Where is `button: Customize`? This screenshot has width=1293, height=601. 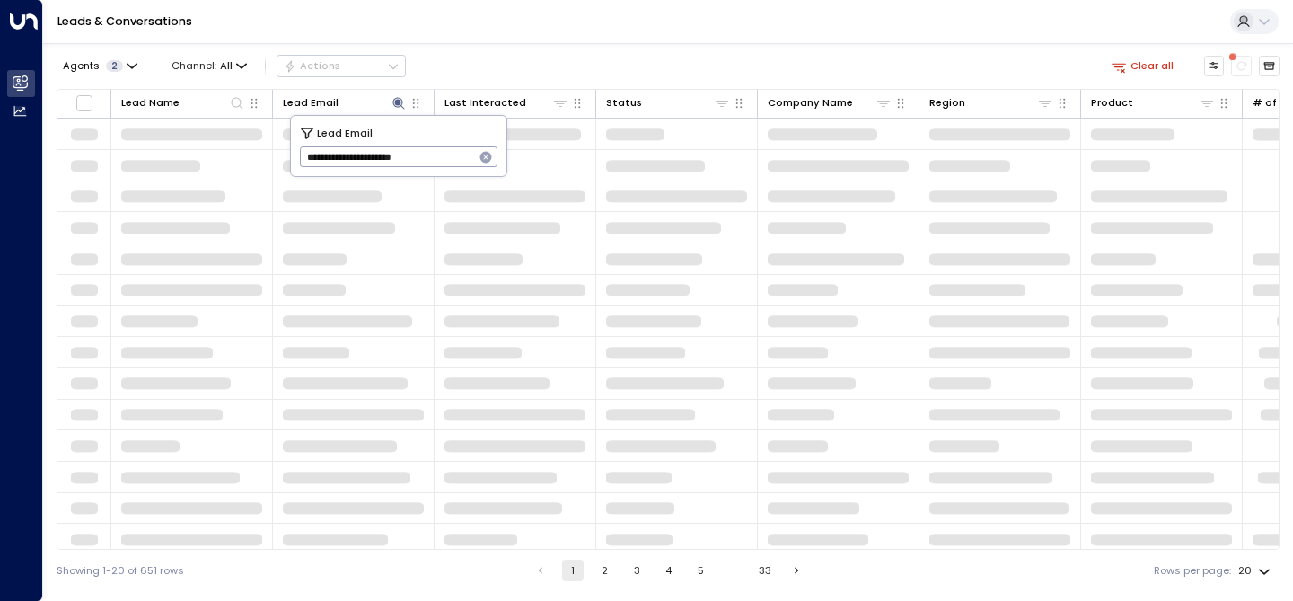 button: Customize is located at coordinates (1214, 66).